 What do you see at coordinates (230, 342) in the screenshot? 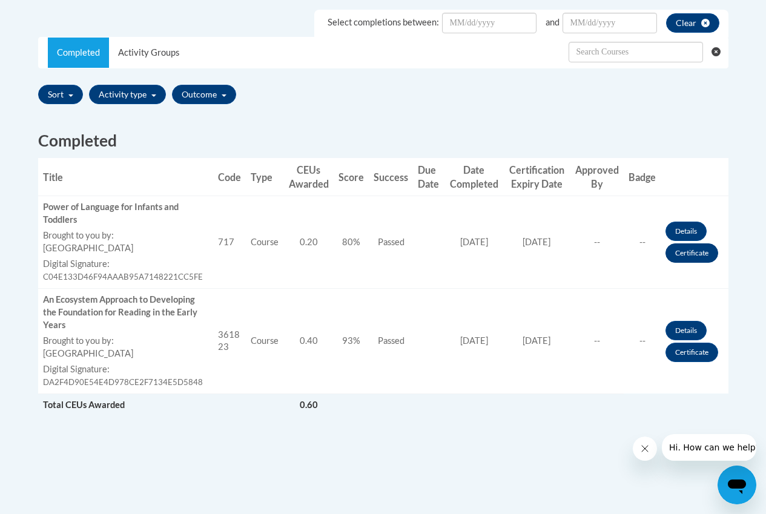
I see `td: 361823` at bounding box center [230, 342].